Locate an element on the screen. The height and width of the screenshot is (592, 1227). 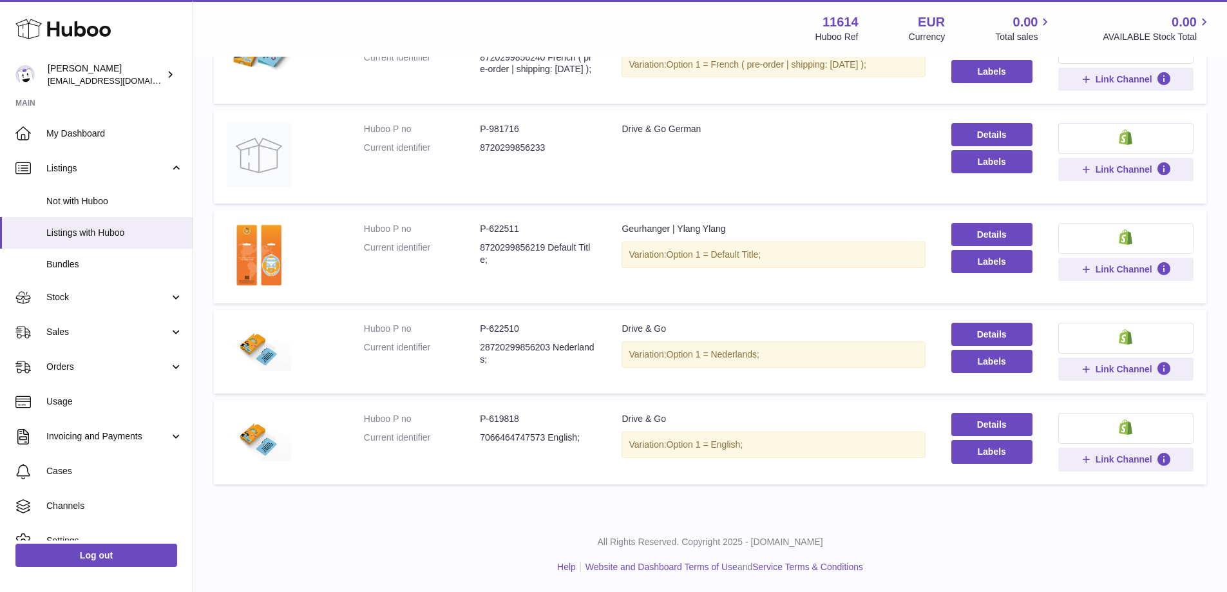
img: Geurhanger | Ylang Ylang is located at coordinates (259, 255).